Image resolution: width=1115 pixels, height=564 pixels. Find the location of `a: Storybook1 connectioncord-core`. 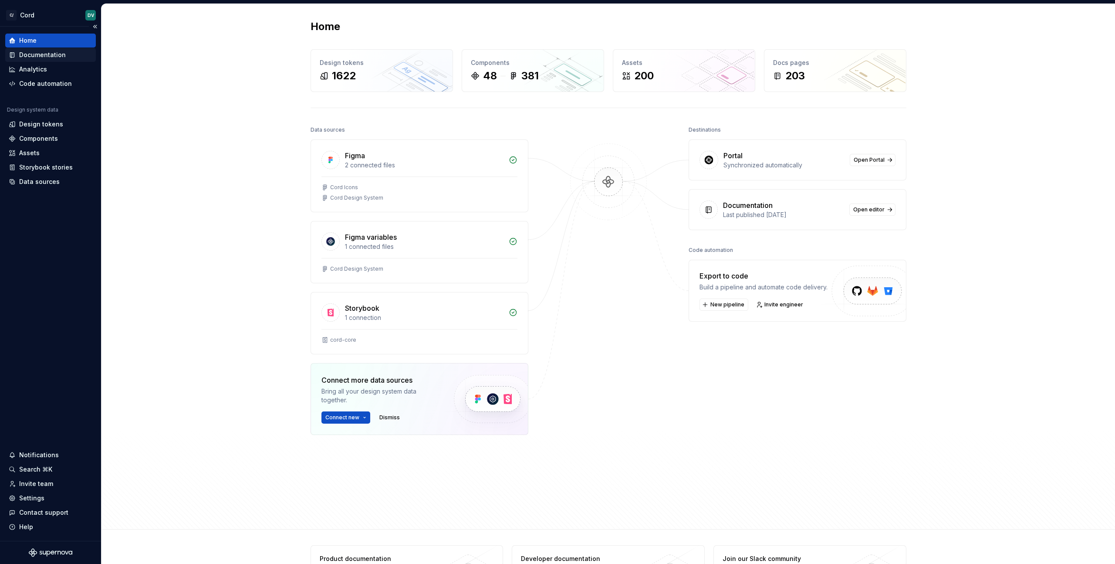

a: Storybook1 connectioncord-core is located at coordinates (419, 323).